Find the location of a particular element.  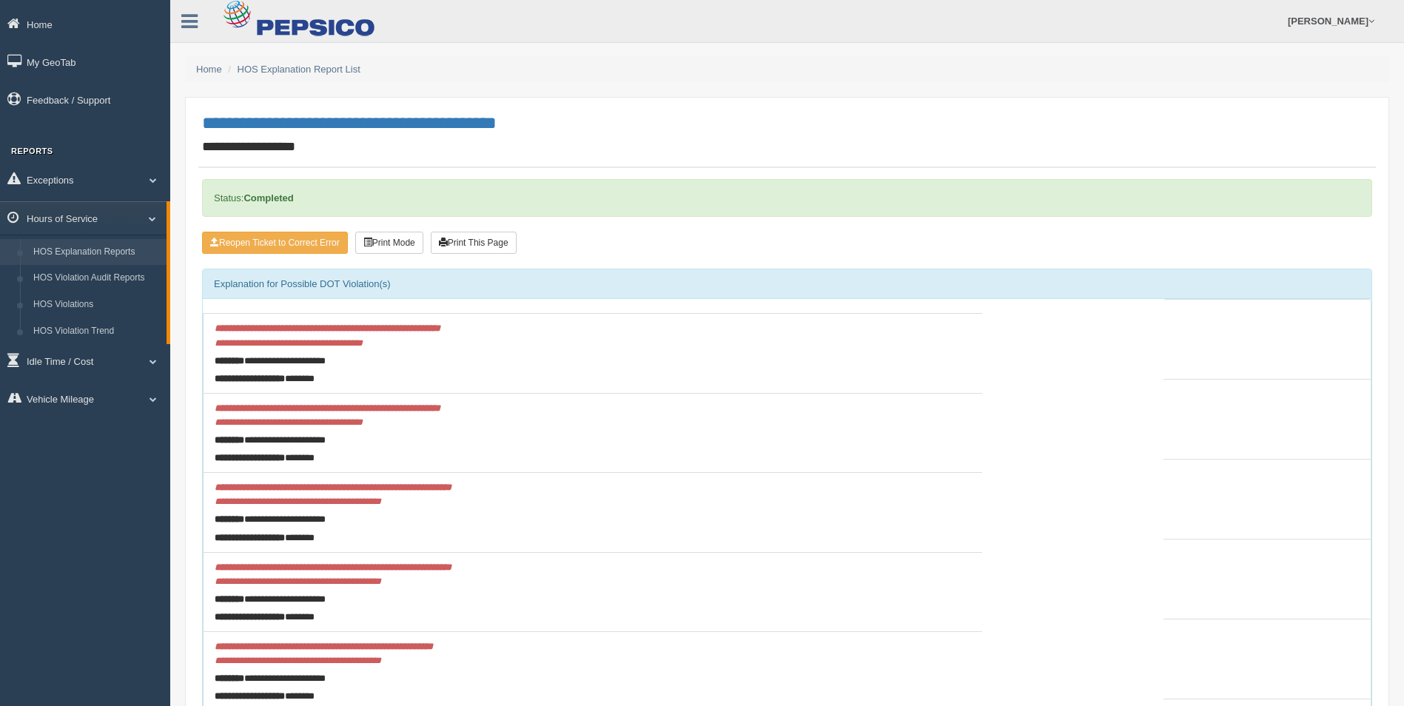

strong: Completed is located at coordinates (268, 198).